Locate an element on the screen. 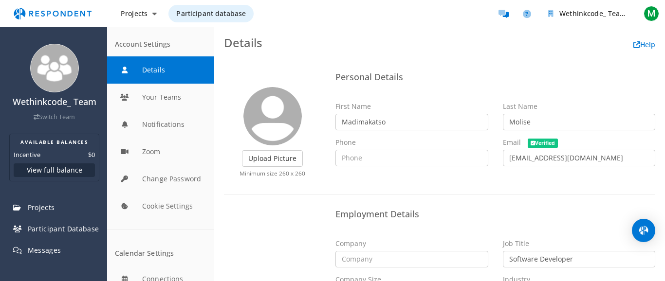  label: Phone is located at coordinates (346, 143).